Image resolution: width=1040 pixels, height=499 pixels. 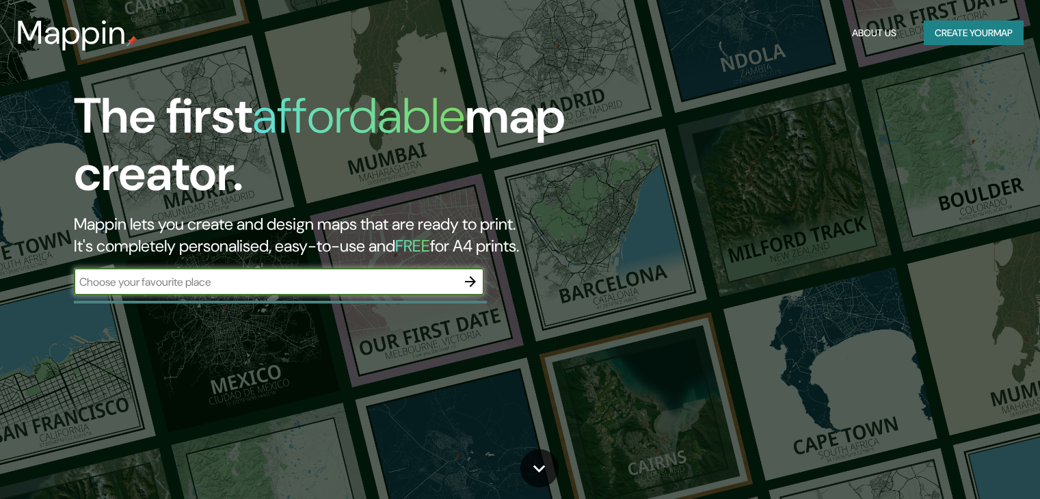 What do you see at coordinates (358, 116) in the screenshot?
I see `h1: affordable` at bounding box center [358, 116].